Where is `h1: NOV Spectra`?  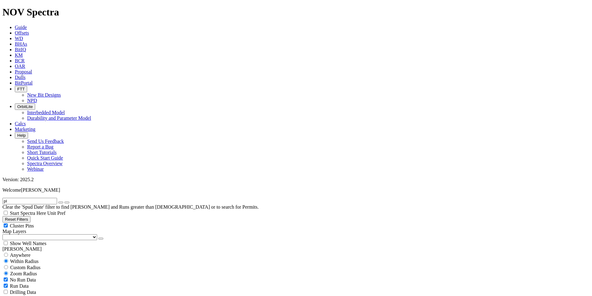 h1: NOV Spectra is located at coordinates (296, 12).